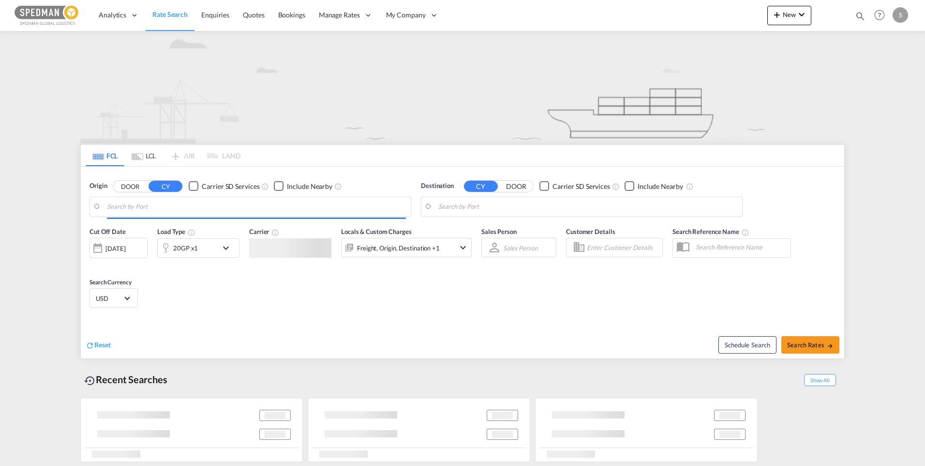 The height and width of the screenshot is (466, 925). Describe the element at coordinates (103, 344) in the screenshot. I see `span: Reset` at that location.